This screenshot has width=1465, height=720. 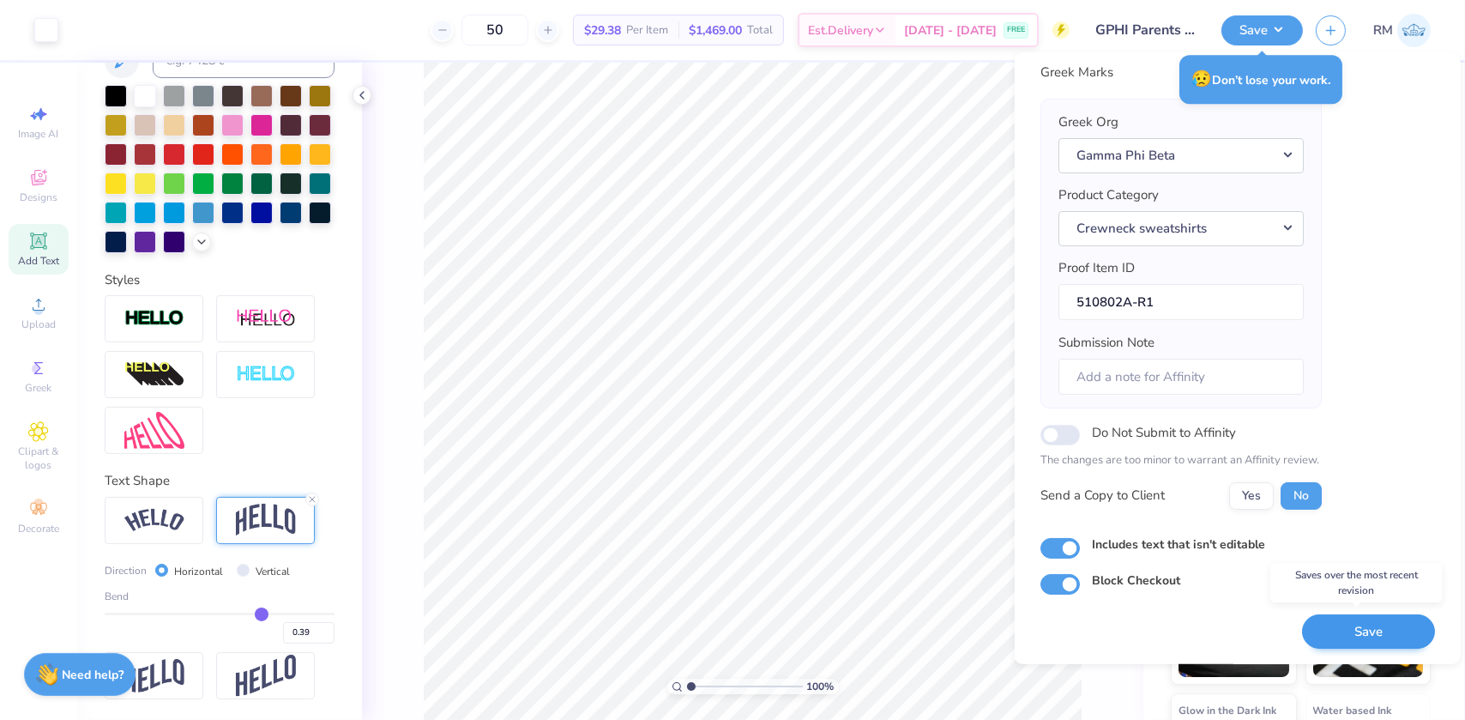 What do you see at coordinates (154, 675) in the screenshot?
I see `img: Flag` at bounding box center [154, 675].